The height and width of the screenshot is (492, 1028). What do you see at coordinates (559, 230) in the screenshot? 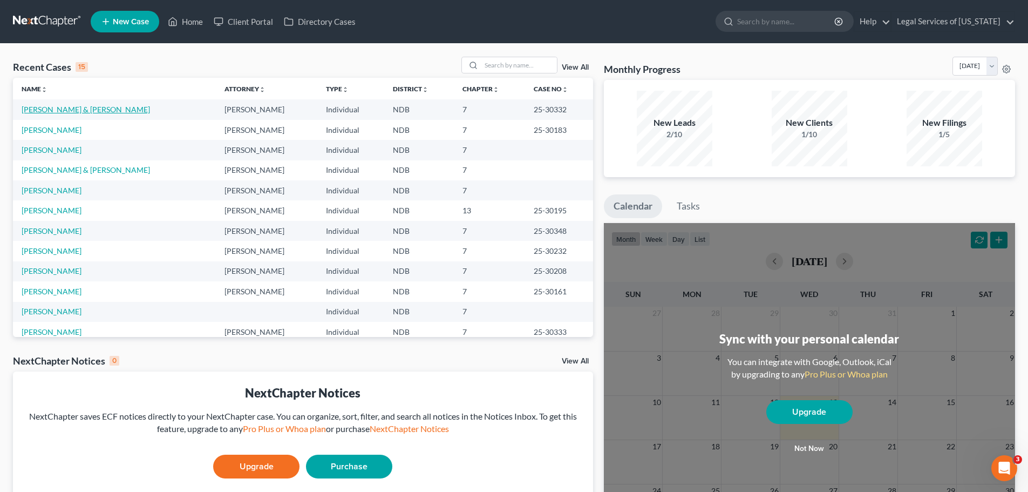
I see `td: 25-30348` at bounding box center [559, 230].